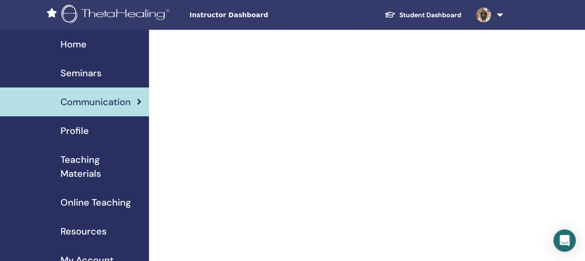  Describe the element at coordinates (564, 241) in the screenshot. I see `div: Open Intercom Messenger` at that location.